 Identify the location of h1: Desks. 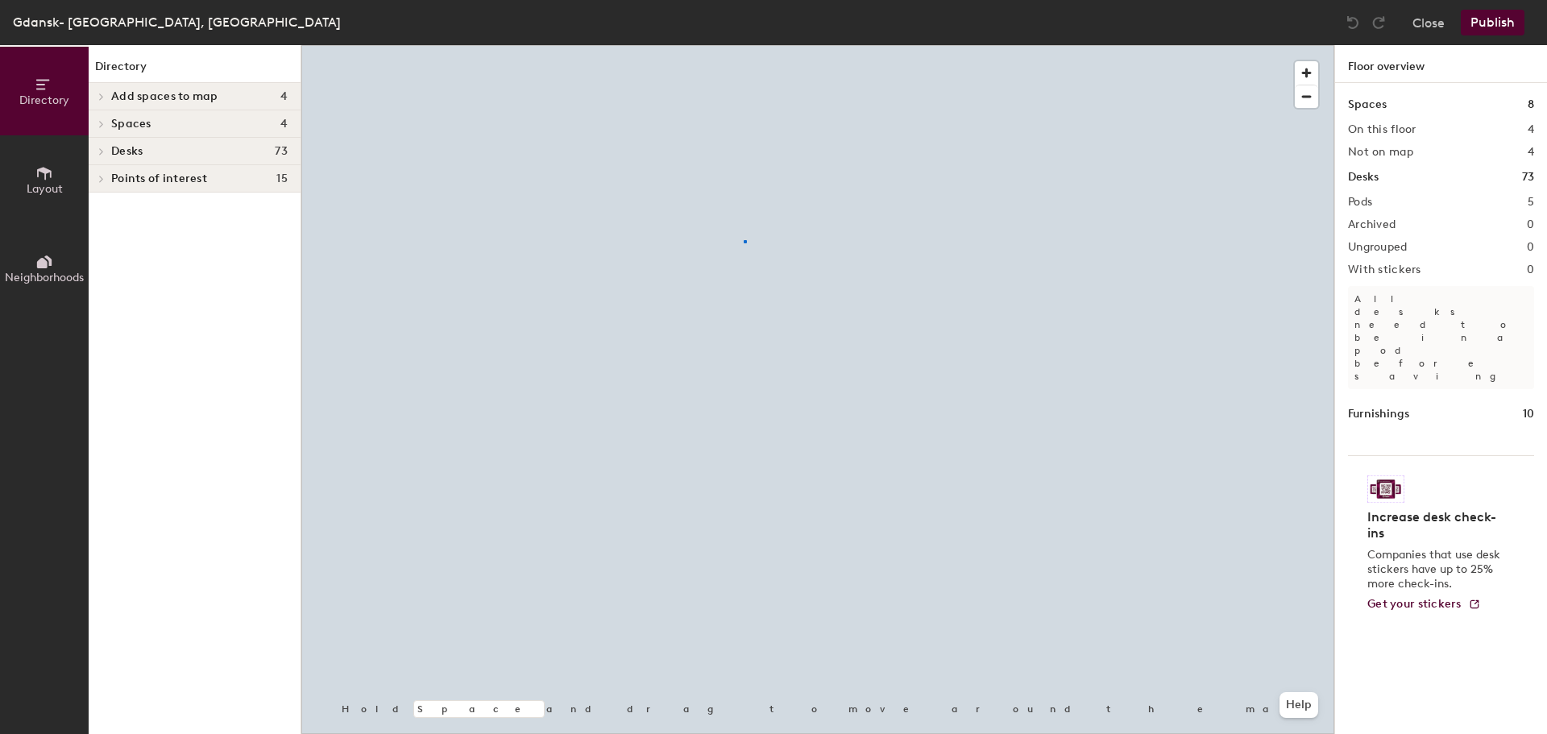
(1364, 177).